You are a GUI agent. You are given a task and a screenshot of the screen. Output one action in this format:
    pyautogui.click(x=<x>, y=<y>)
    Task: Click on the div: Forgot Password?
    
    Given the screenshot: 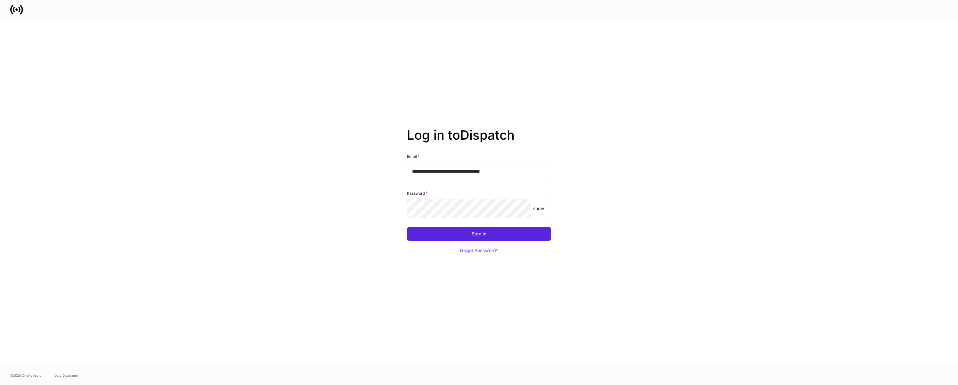 What is the action you would take?
    pyautogui.click(x=479, y=250)
    